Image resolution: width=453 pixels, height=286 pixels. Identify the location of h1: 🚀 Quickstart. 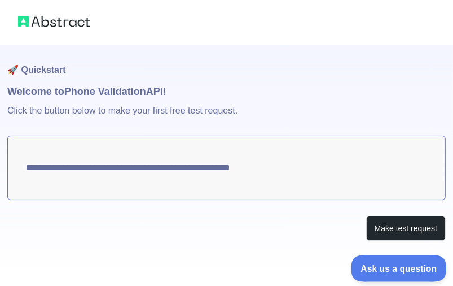
(226, 62).